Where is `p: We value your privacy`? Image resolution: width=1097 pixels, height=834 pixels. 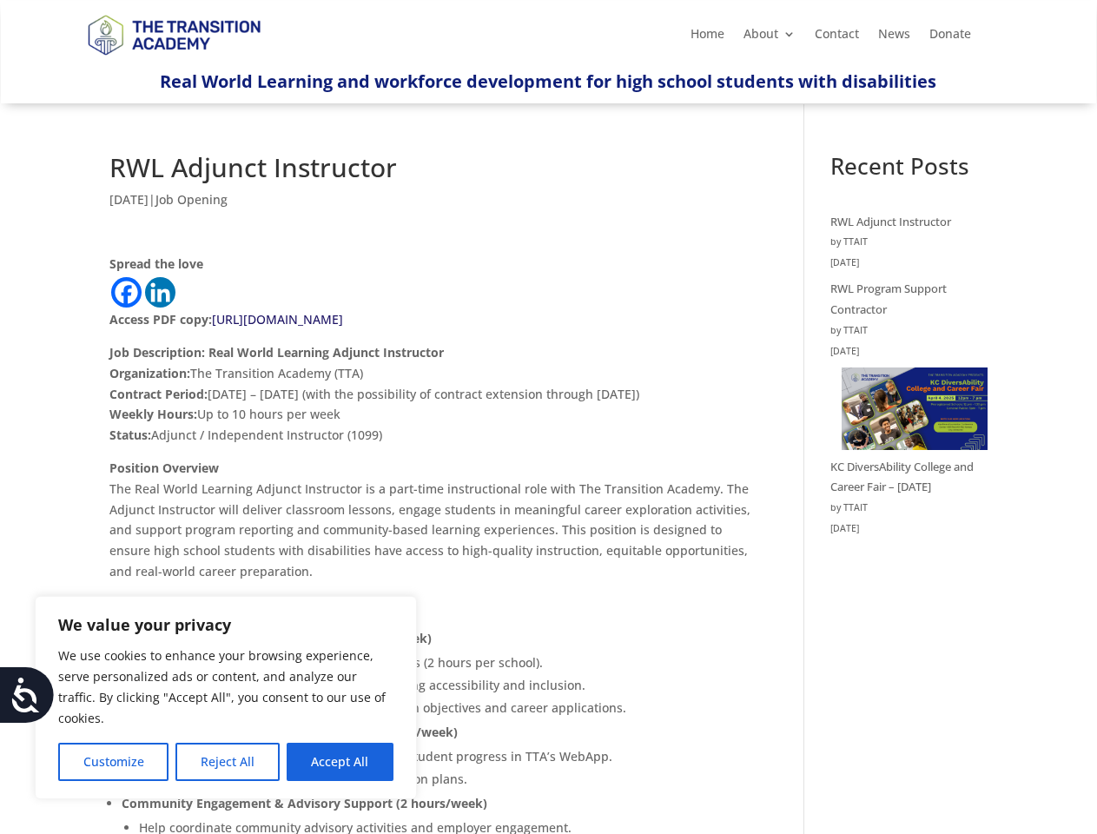 p: We value your privacy is located at coordinates (226, 625).